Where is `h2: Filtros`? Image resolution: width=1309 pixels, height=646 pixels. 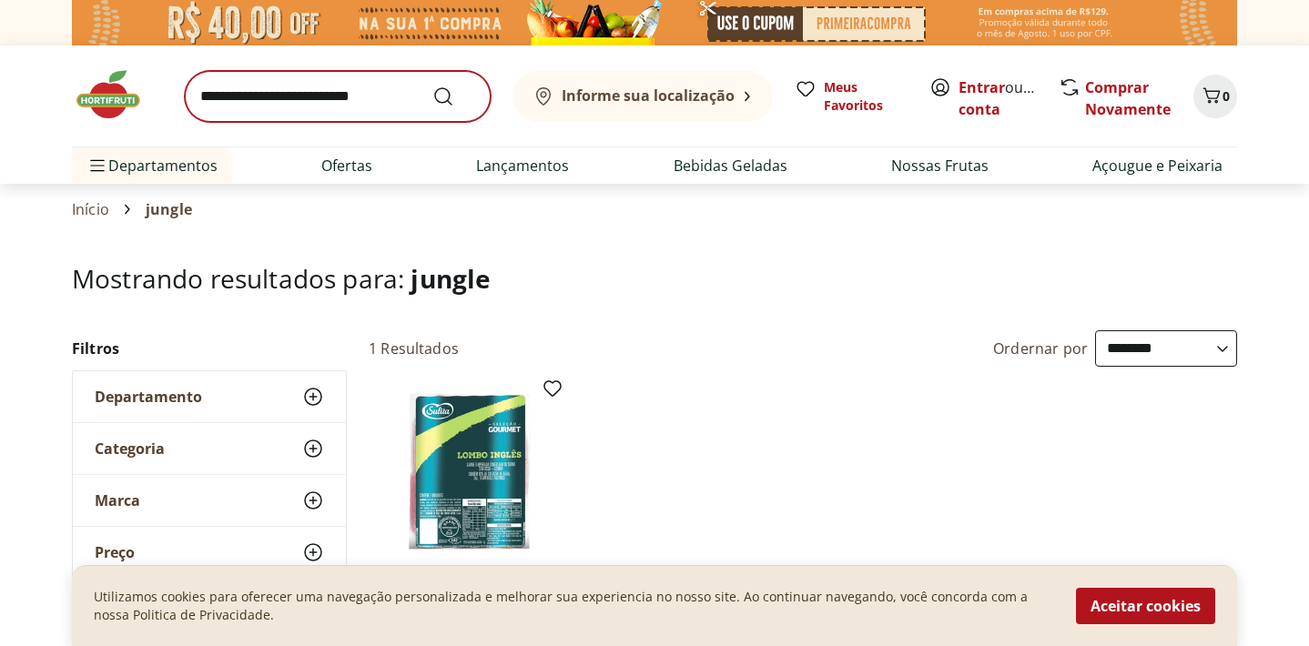 h2: Filtros is located at coordinates (209, 349).